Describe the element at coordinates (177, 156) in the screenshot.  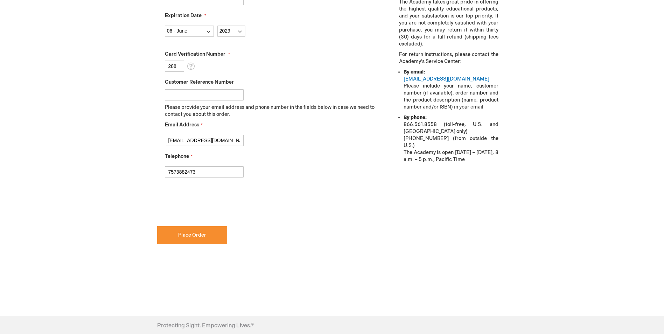
I see `span: Telephone` at that location.